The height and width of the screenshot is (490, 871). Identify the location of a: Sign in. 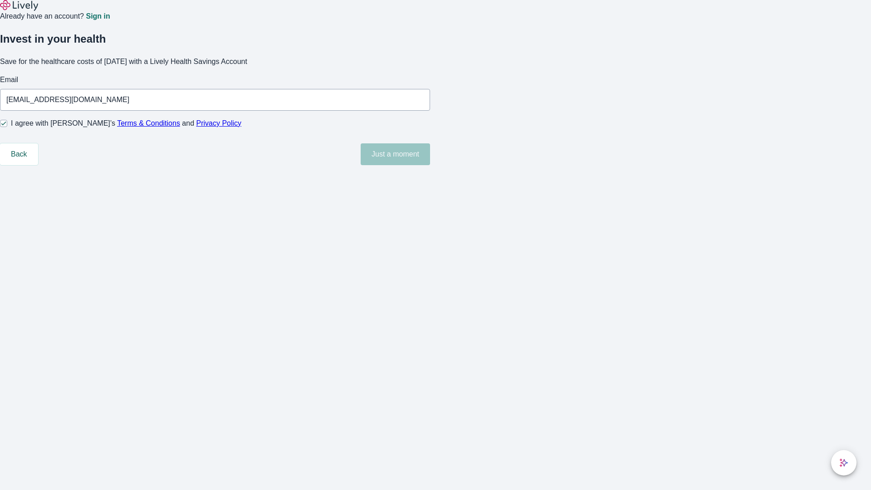
(97, 16).